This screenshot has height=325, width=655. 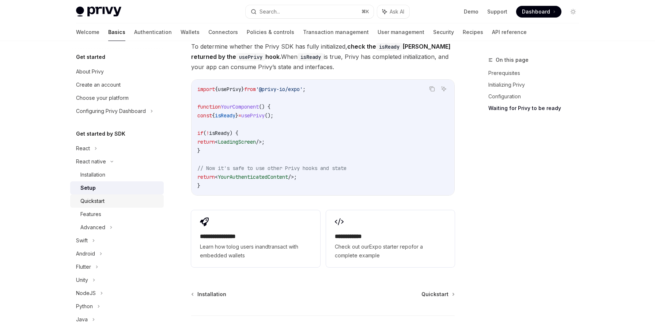 What do you see at coordinates (512, 60) in the screenshot?
I see `span: On this page` at bounding box center [512, 60].